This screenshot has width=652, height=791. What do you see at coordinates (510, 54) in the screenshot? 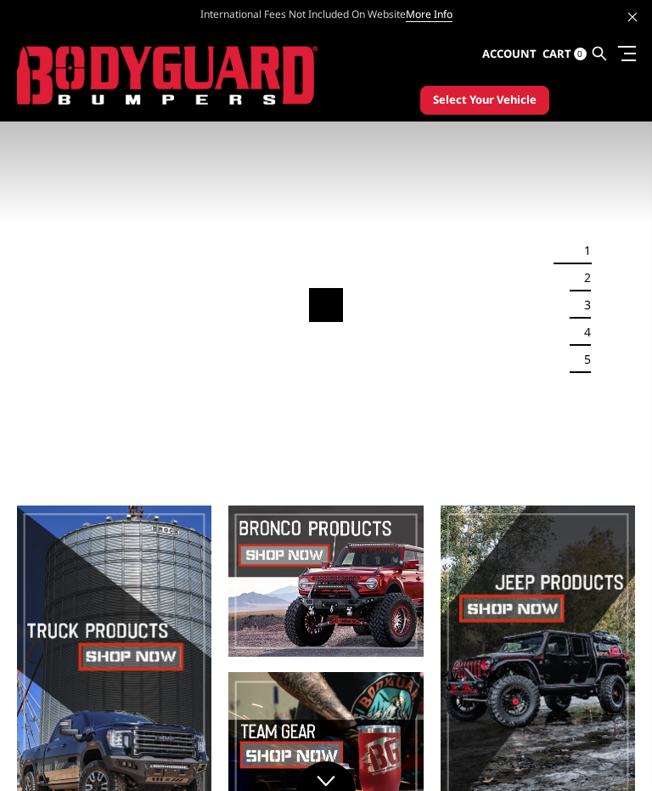
I see `span: Account` at bounding box center [510, 54].